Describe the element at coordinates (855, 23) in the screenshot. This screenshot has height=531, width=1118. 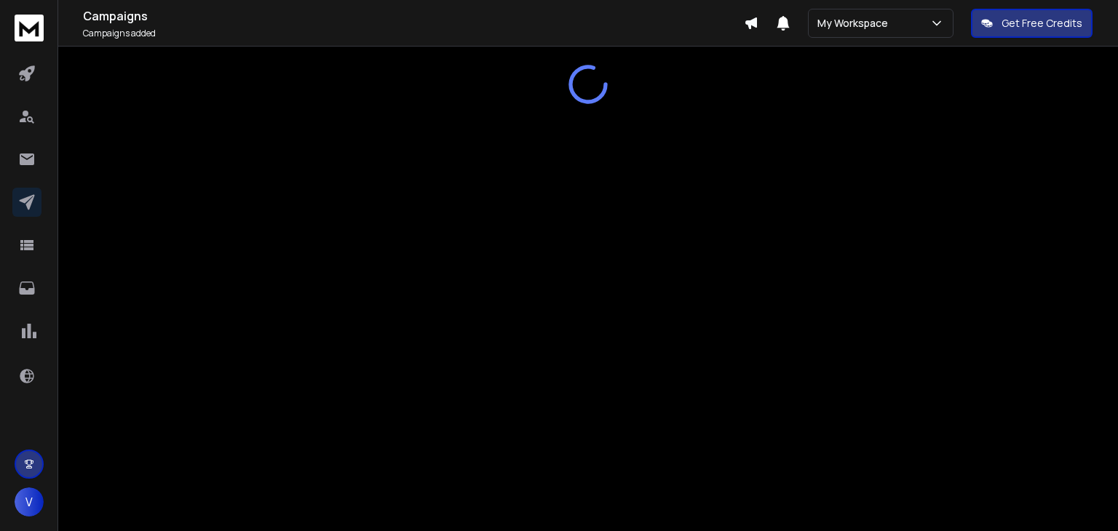
I see `p: My Workspace` at that location.